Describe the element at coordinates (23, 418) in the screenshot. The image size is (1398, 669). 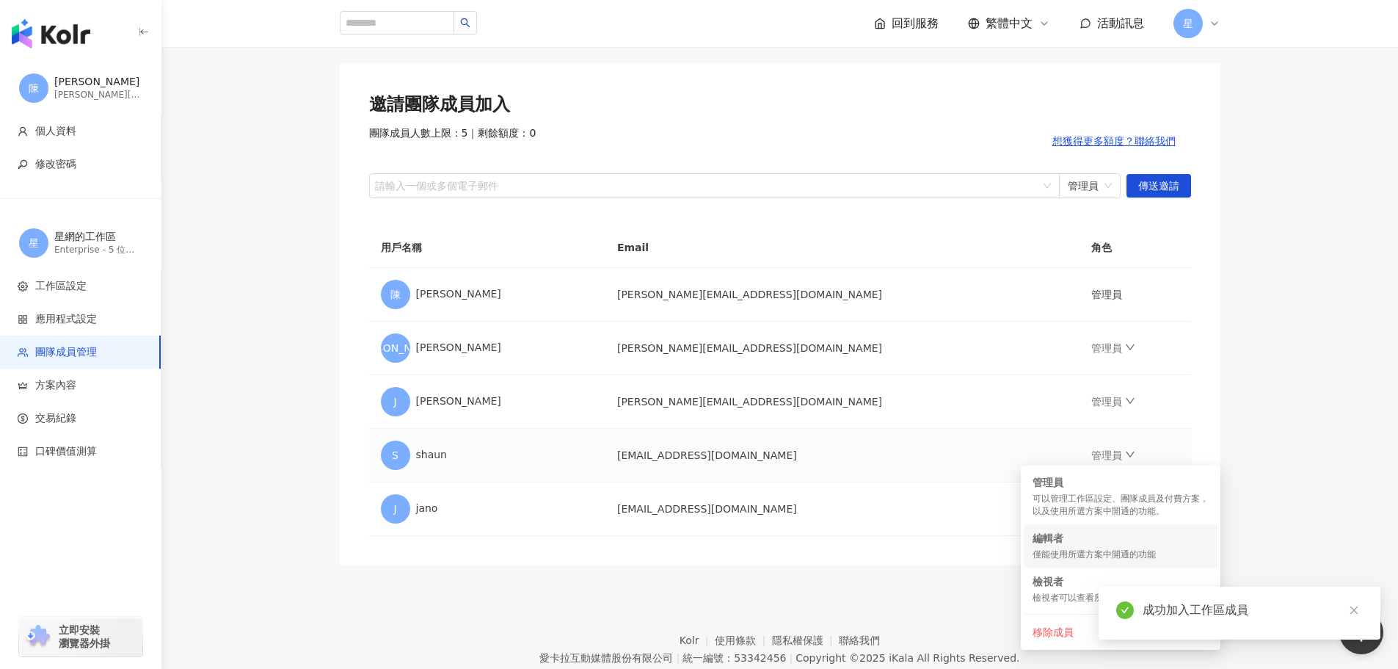
I see `span: dollar` at that location.